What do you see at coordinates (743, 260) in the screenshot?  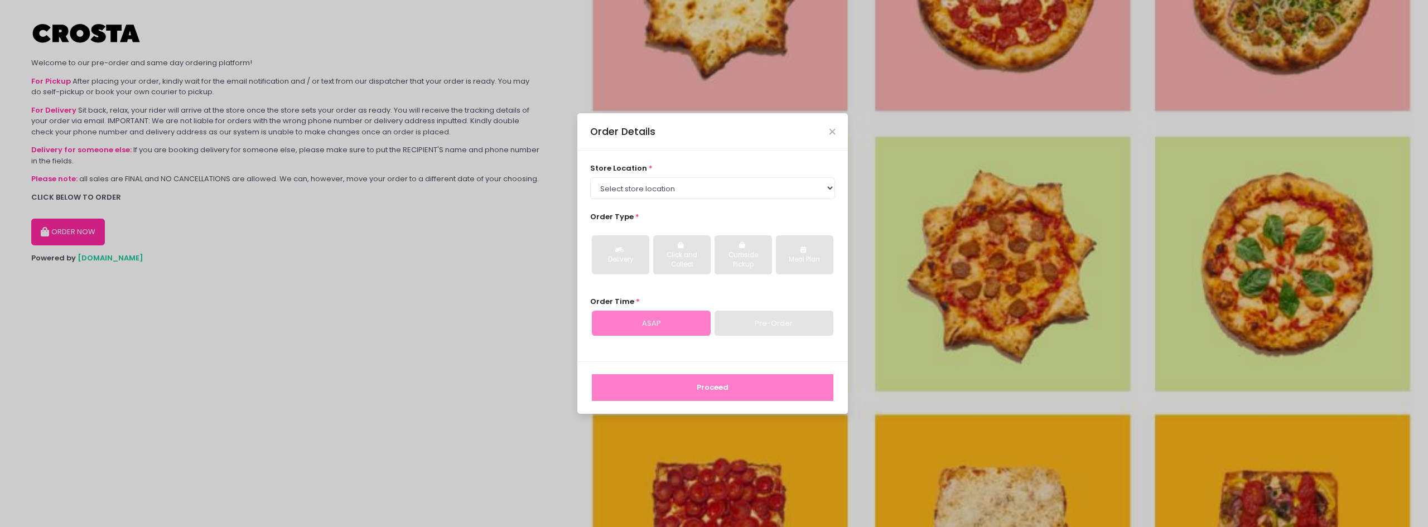 I see `div: Curbside Pickup` at bounding box center [743, 260].